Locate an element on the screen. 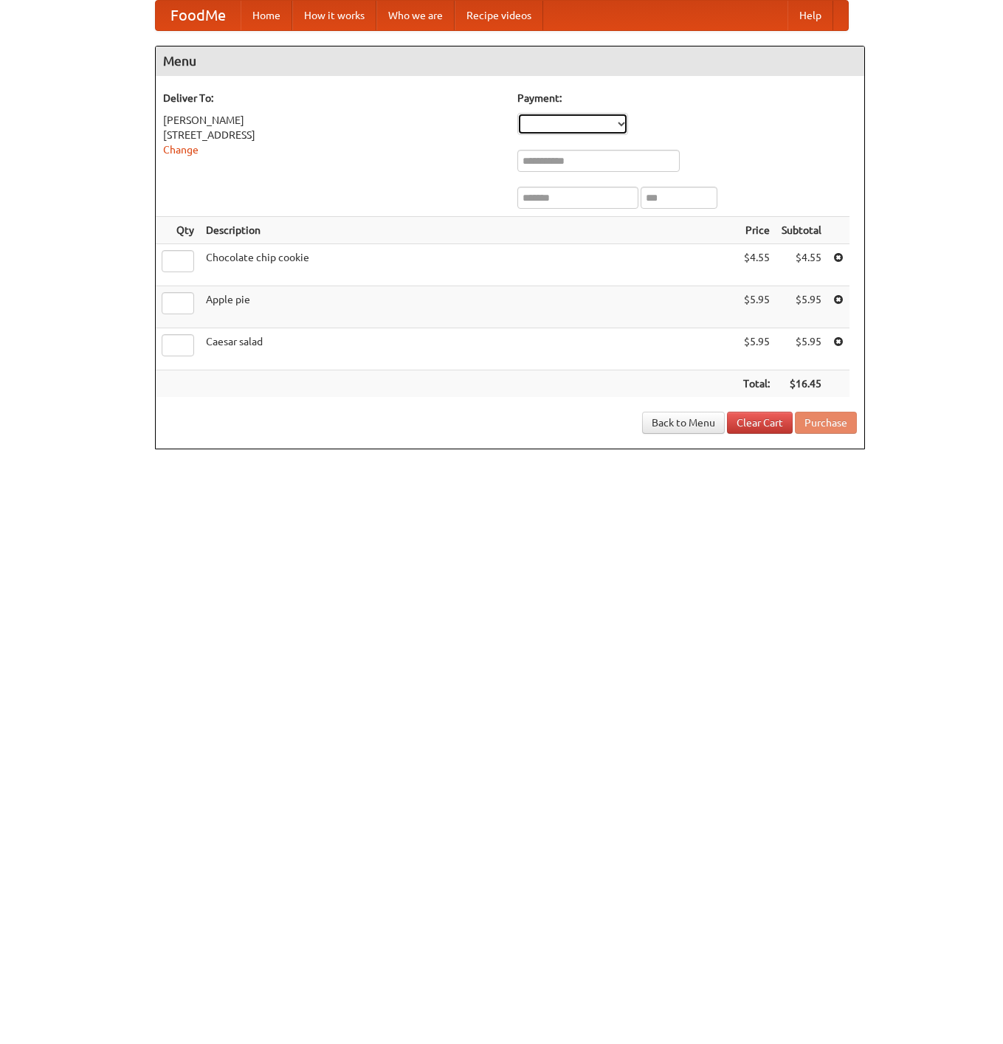  th: $16.45 is located at coordinates (801, 384).